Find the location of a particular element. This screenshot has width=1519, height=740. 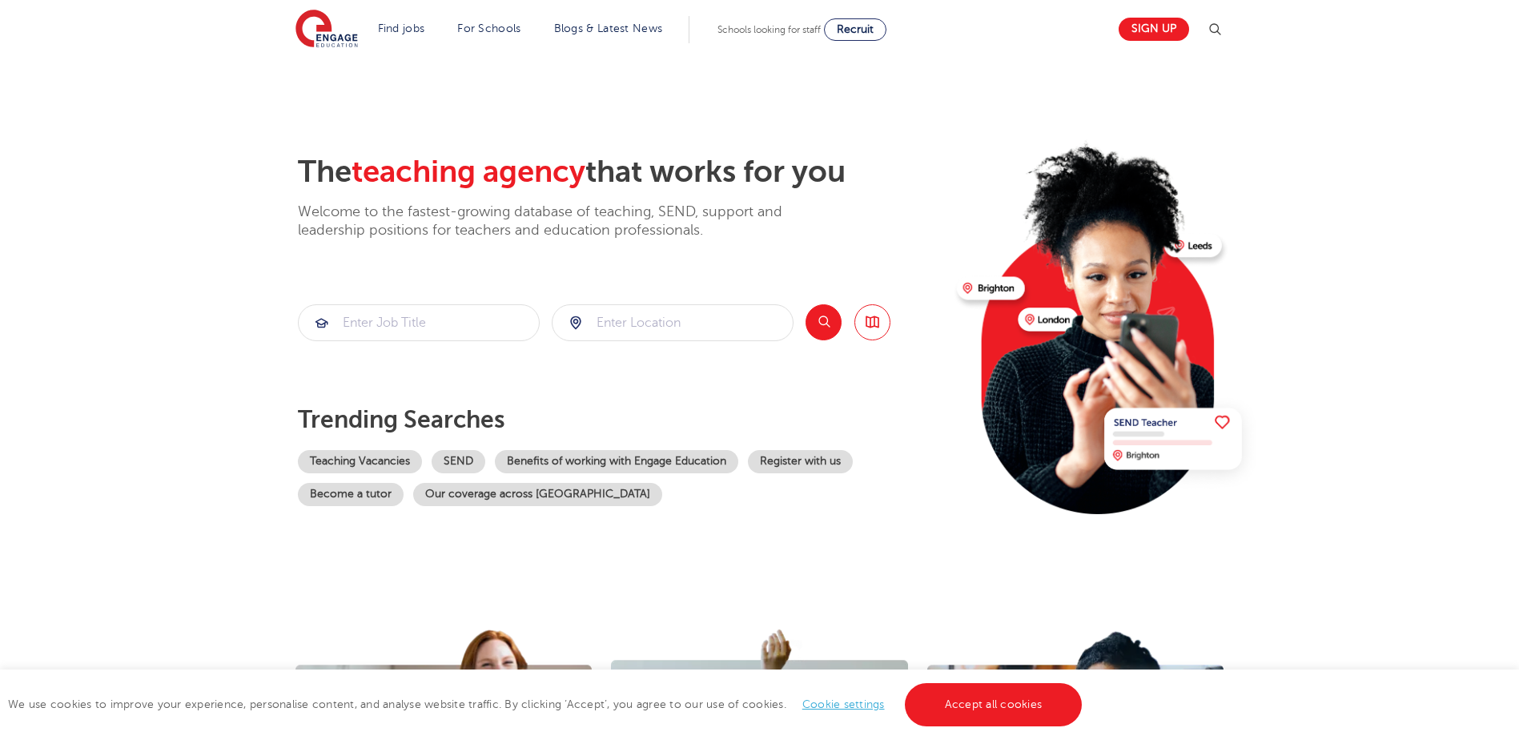

span: We use cookies to improve your experience, personalise content, and analyse website traffic. By c... is located at coordinates (547, 704).